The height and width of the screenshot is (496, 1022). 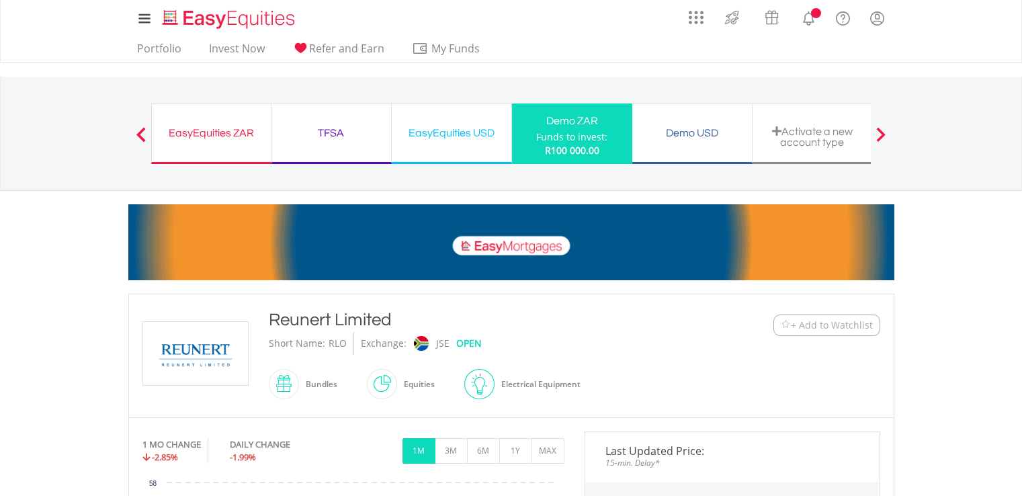 What do you see at coordinates (196, 353) in the screenshot?
I see `img: EQU.ZA.RLO.png` at bounding box center [196, 353].